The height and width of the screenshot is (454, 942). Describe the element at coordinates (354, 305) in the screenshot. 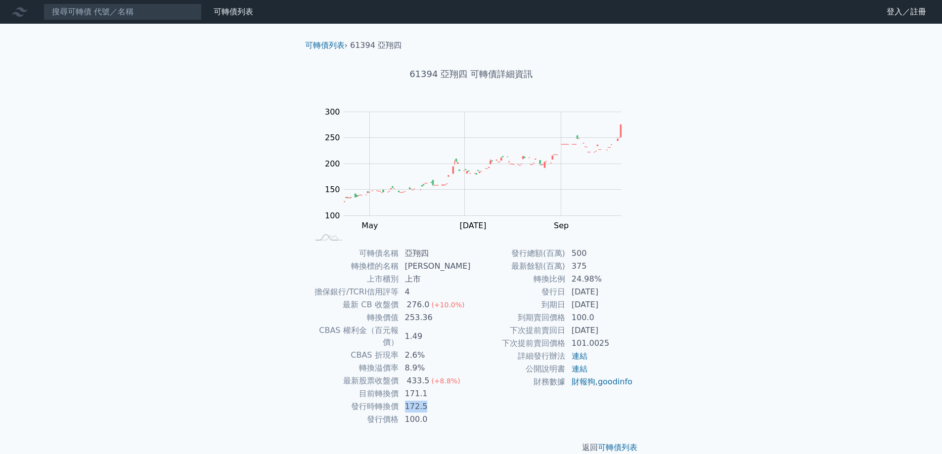

I see `td: 最新 CB 收盤價` at that location.